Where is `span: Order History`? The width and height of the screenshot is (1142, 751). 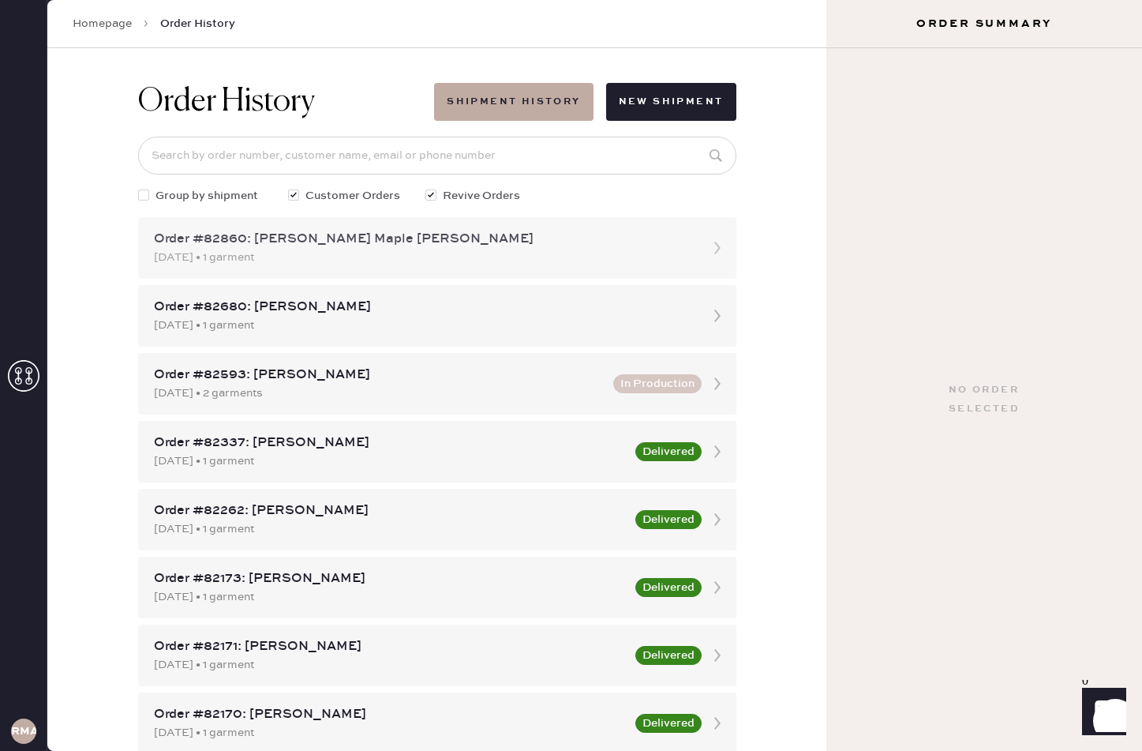 span: Order History is located at coordinates (197, 24).